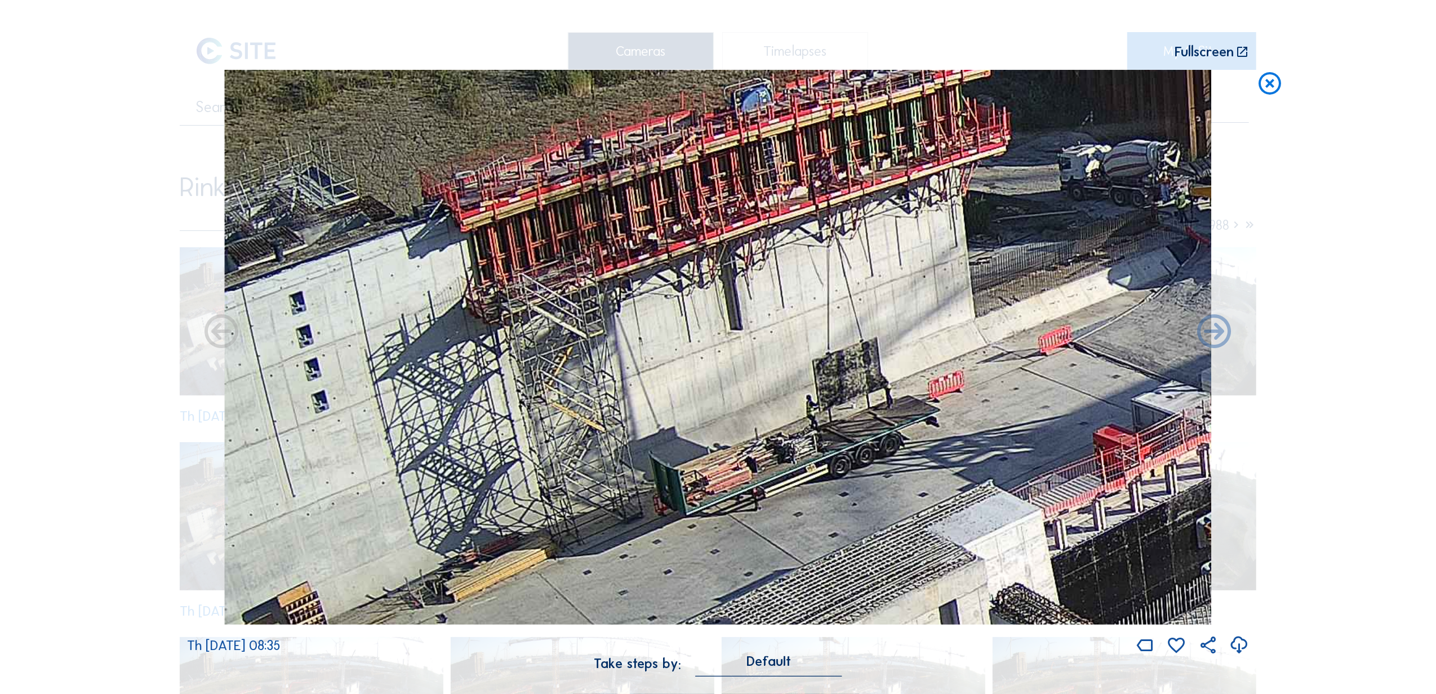  What do you see at coordinates (637, 663) in the screenshot?
I see `div: Take steps by:` at bounding box center [637, 663].